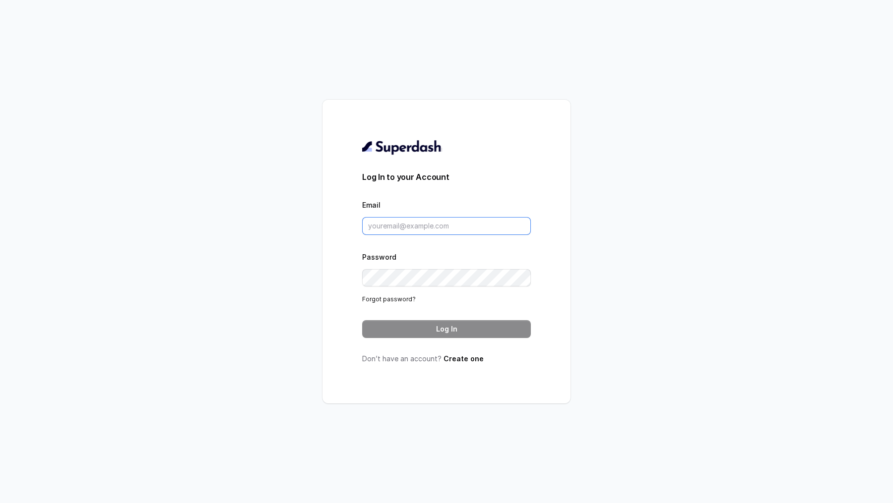  Describe the element at coordinates (446, 329) in the screenshot. I see `button: Log In` at that location.